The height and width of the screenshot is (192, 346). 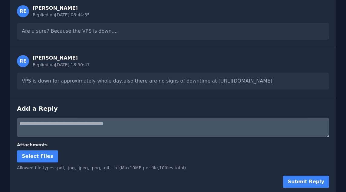 I want to click on span: Select Files, so click(x=38, y=156).